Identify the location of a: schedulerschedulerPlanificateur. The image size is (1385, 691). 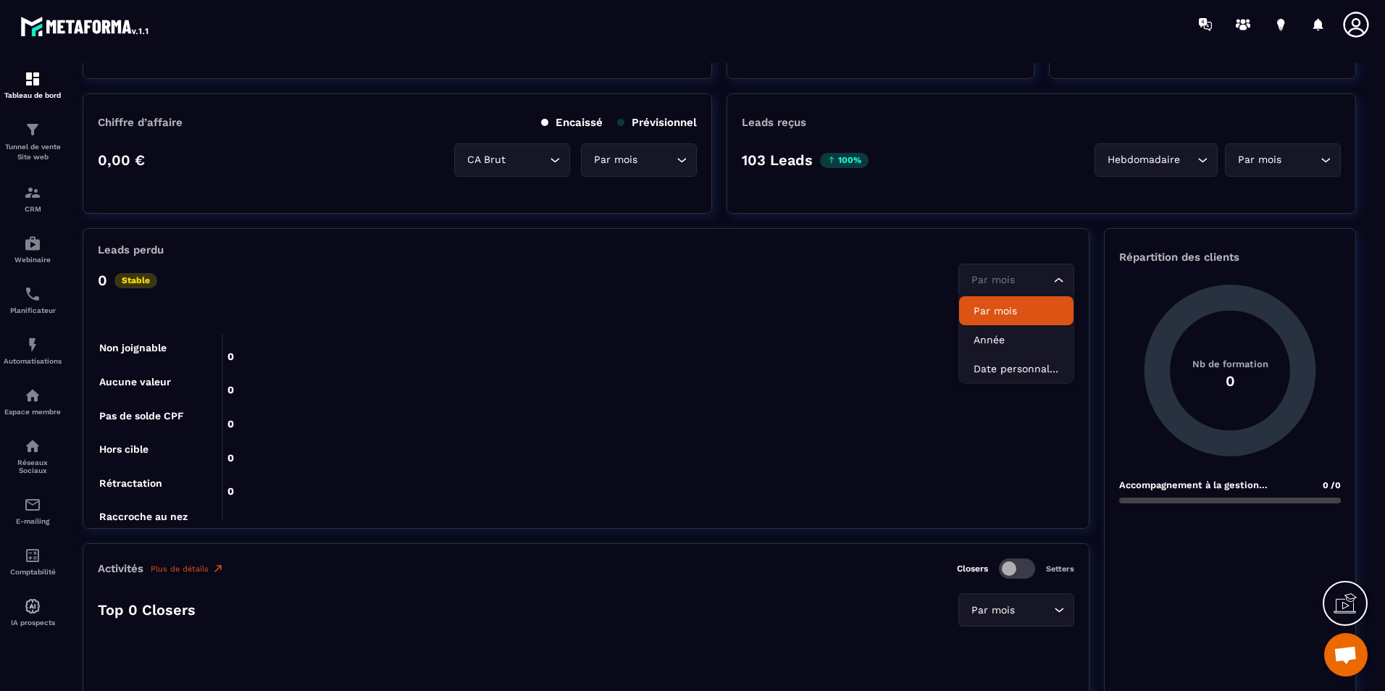
(33, 300).